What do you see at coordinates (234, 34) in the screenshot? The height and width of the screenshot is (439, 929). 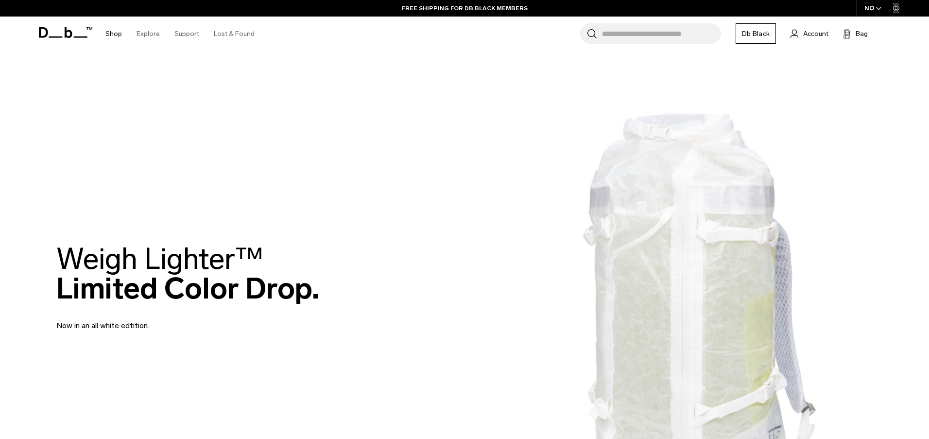 I see `a: Lost & Found` at bounding box center [234, 34].